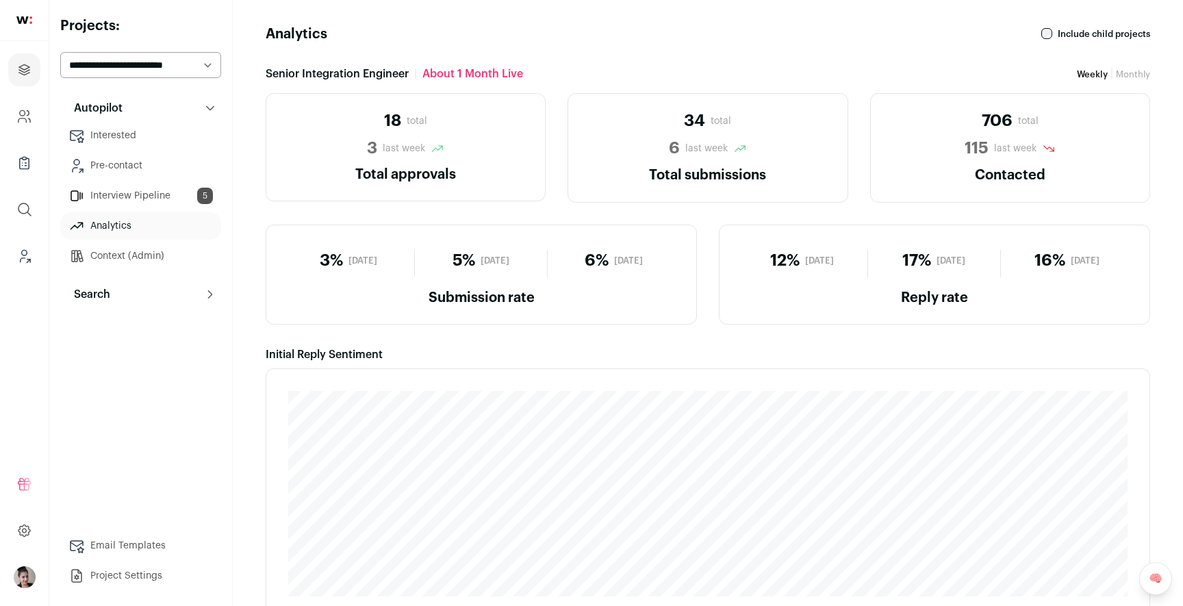  I want to click on h2: Total submissions, so click(707, 175).